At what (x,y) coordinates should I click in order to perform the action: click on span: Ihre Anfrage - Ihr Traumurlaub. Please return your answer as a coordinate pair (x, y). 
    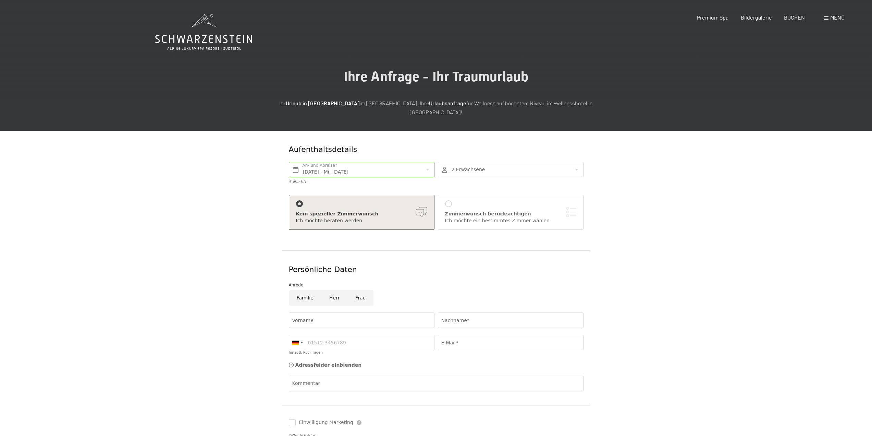
    Looking at the image, I should click on (436, 76).